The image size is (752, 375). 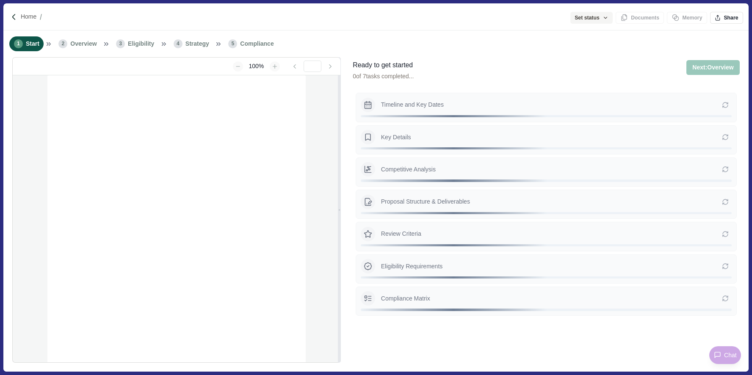 I want to click on span: Overview, so click(x=83, y=44).